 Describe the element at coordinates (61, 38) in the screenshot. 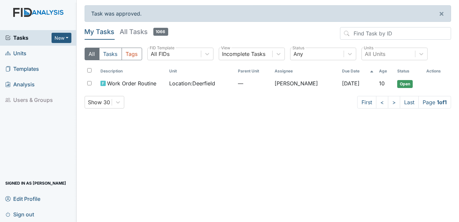

I see `button: New` at that location.